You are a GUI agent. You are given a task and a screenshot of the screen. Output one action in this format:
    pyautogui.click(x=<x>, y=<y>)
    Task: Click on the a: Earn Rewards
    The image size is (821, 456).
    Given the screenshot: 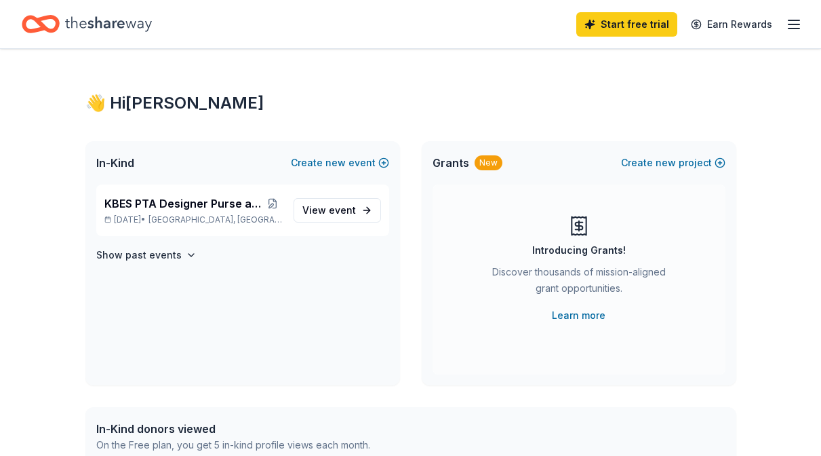 What is the action you would take?
    pyautogui.click(x=732, y=24)
    